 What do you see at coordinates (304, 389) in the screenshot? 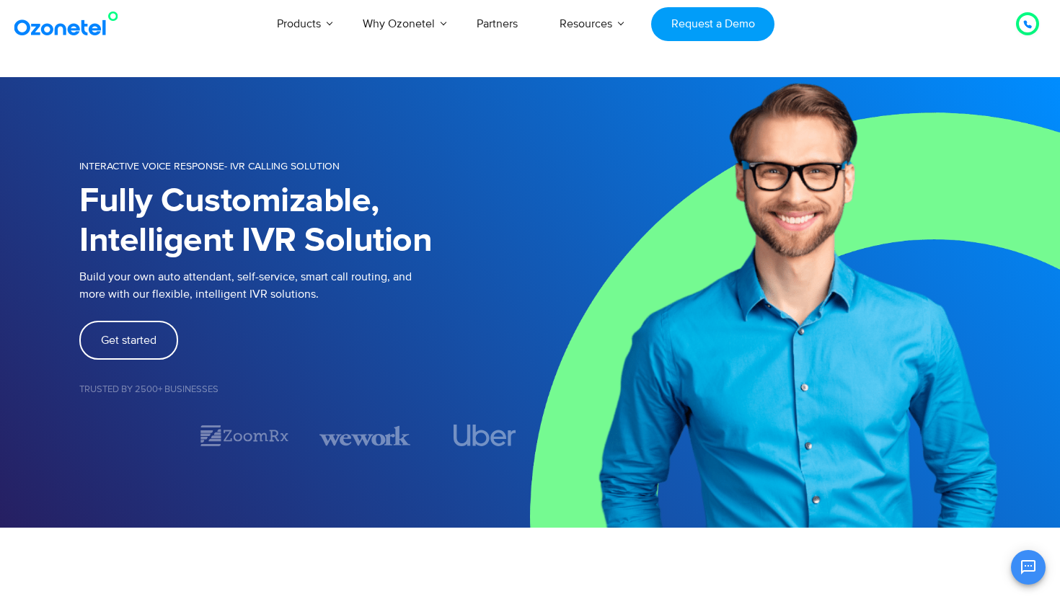
I see `h5: Trusted by 2500+ Businesses` at bounding box center [304, 389].